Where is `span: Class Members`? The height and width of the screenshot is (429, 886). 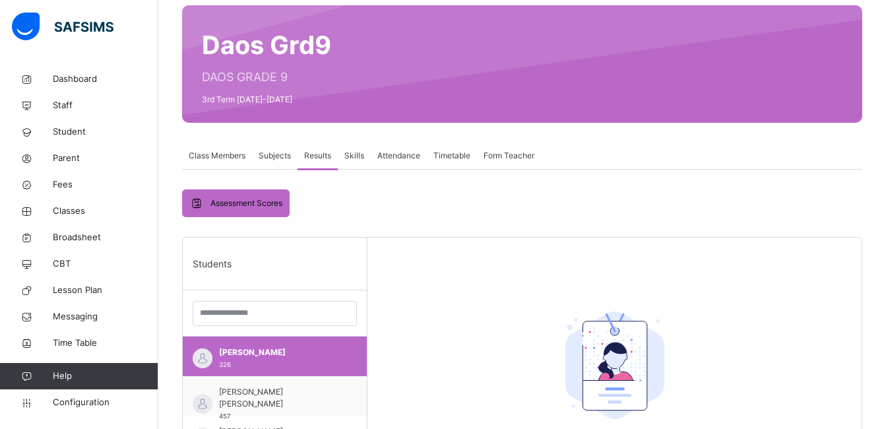 span: Class Members is located at coordinates (217, 156).